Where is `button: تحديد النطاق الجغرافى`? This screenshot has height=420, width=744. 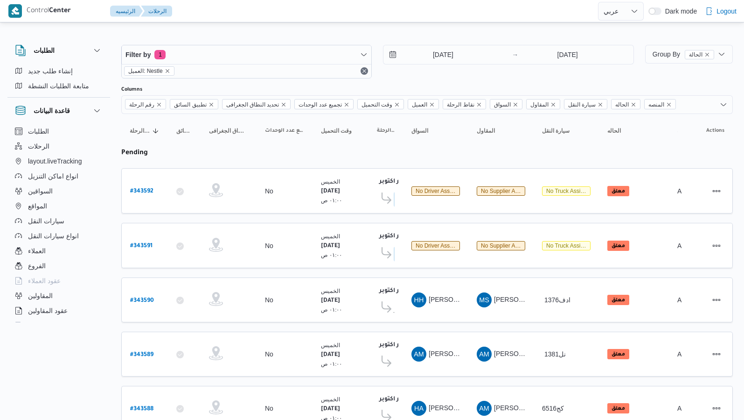
button: تحديد النطاق الجغرافى is located at coordinates (229, 131).